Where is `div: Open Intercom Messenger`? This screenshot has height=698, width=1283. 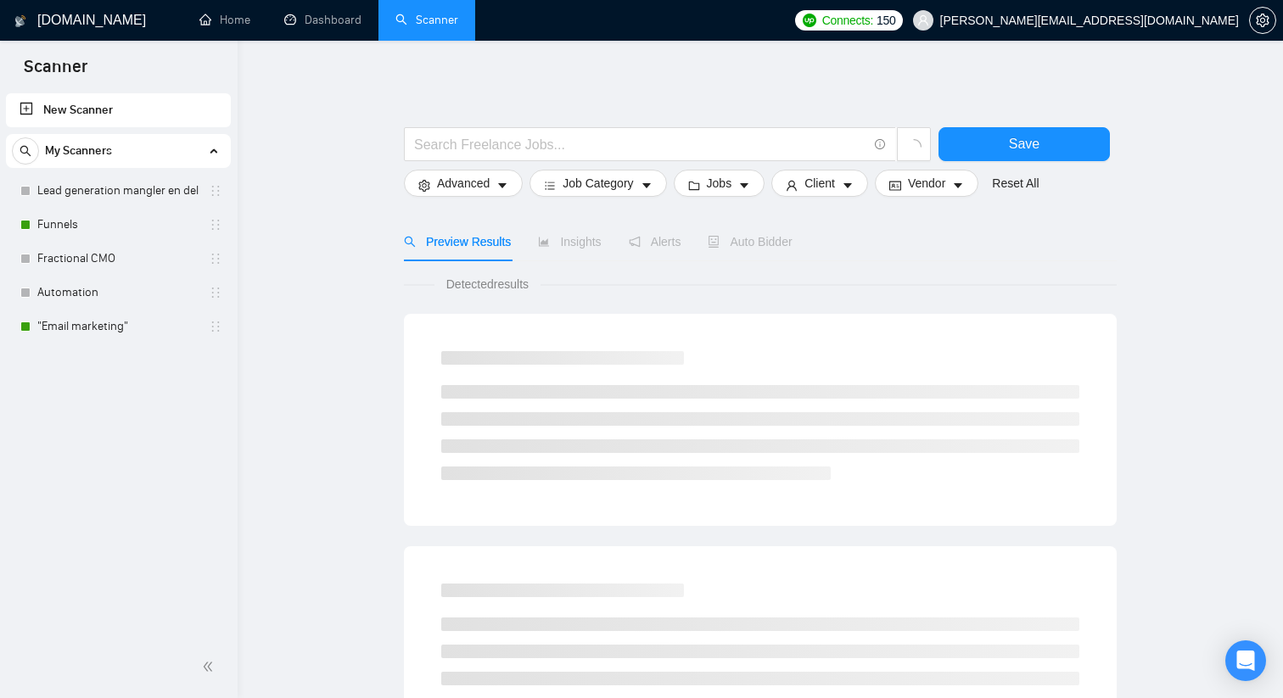 div: Open Intercom Messenger is located at coordinates (1246, 661).